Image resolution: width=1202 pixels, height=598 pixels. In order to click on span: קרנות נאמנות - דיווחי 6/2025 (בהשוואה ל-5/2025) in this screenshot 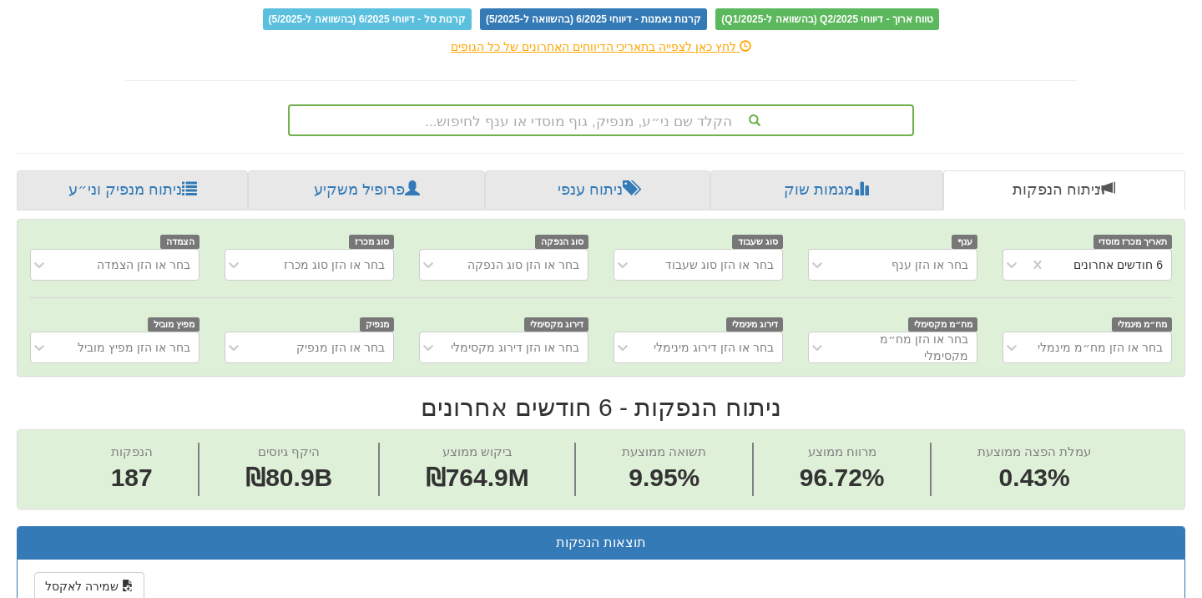, I will do `click(594, 19)`.